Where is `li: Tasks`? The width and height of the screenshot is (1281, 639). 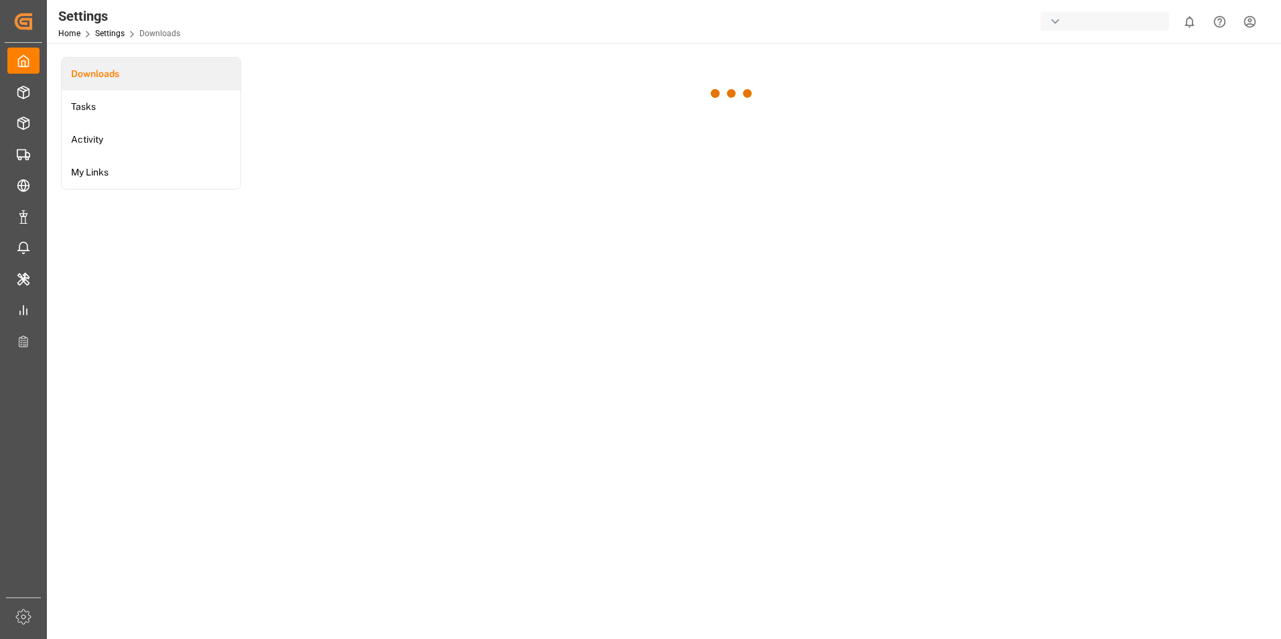
li: Tasks is located at coordinates (151, 106).